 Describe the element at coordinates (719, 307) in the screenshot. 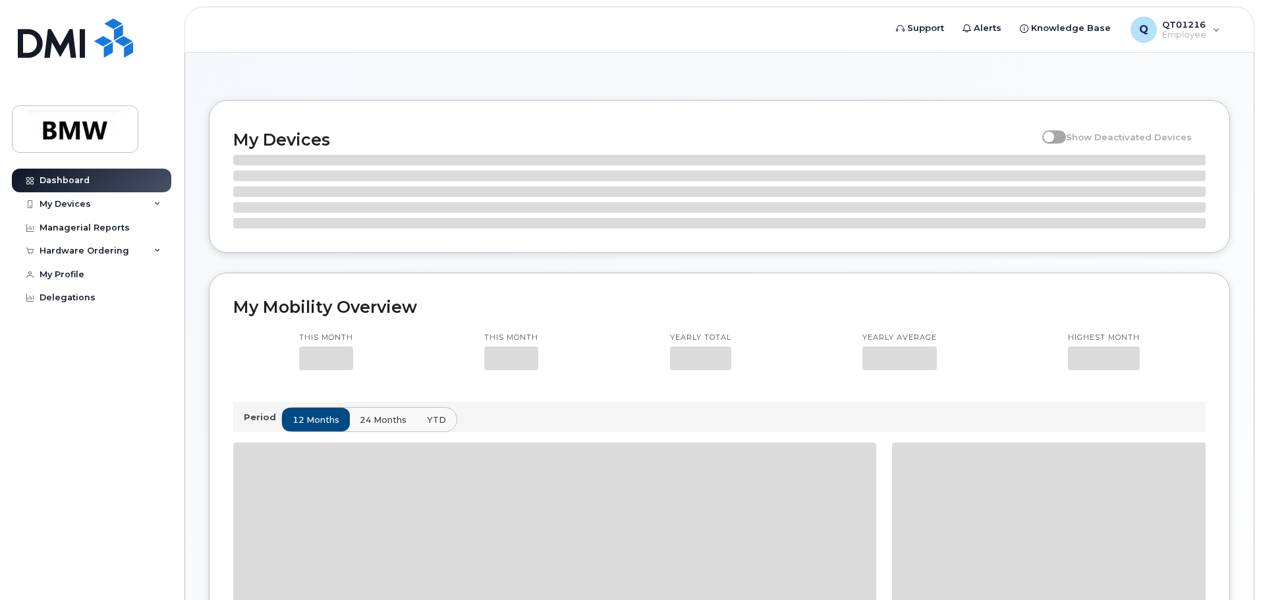

I see `h2: My Mobility Overview` at that location.